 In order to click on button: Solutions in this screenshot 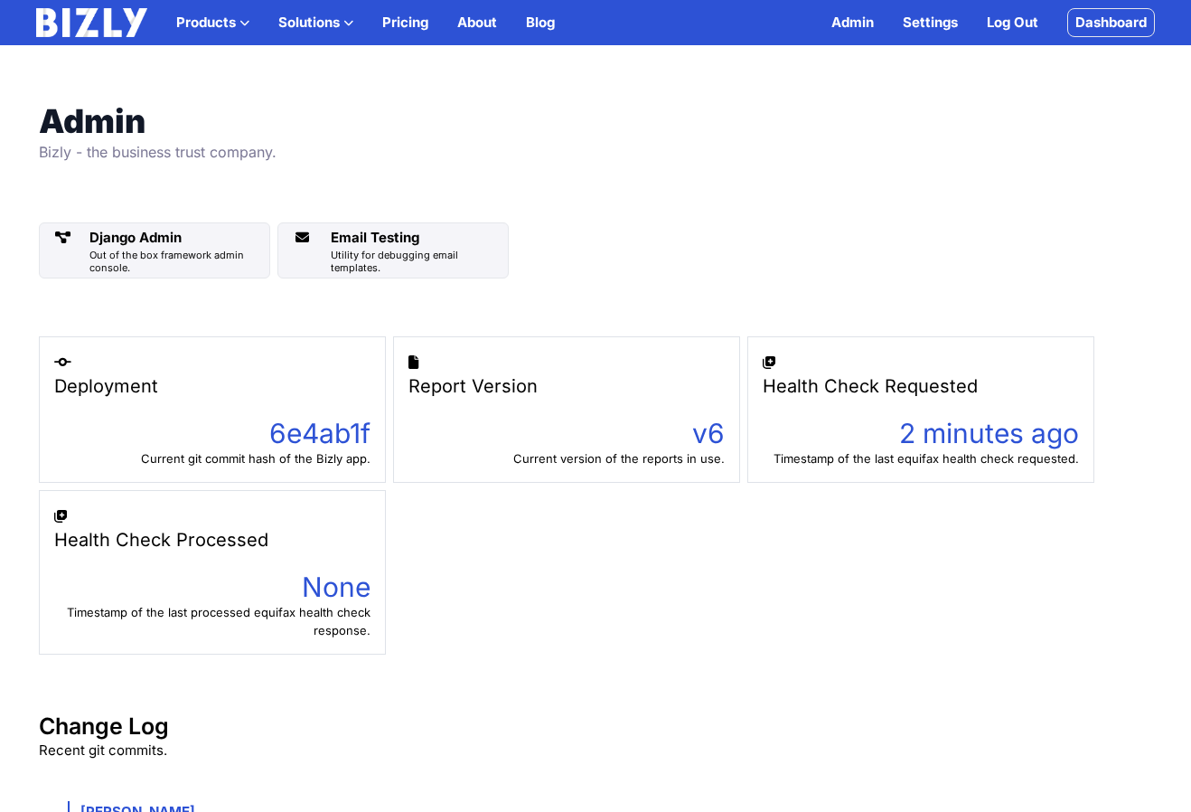, I will do `click(315, 23)`.